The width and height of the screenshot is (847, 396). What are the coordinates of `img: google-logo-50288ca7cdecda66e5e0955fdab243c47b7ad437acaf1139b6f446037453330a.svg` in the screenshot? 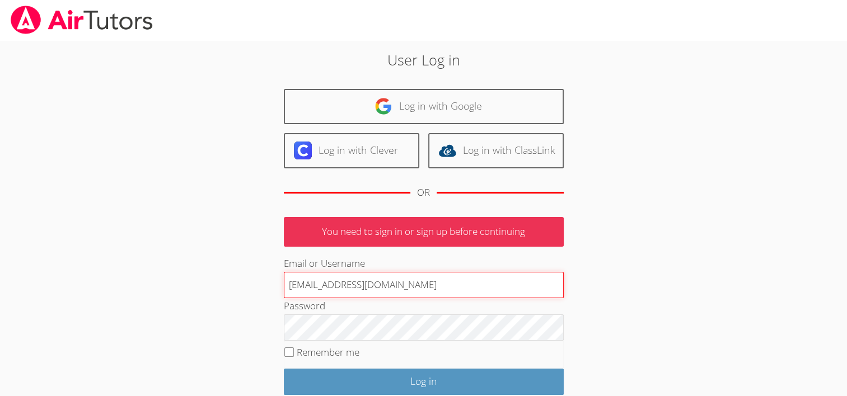 It's located at (383, 106).